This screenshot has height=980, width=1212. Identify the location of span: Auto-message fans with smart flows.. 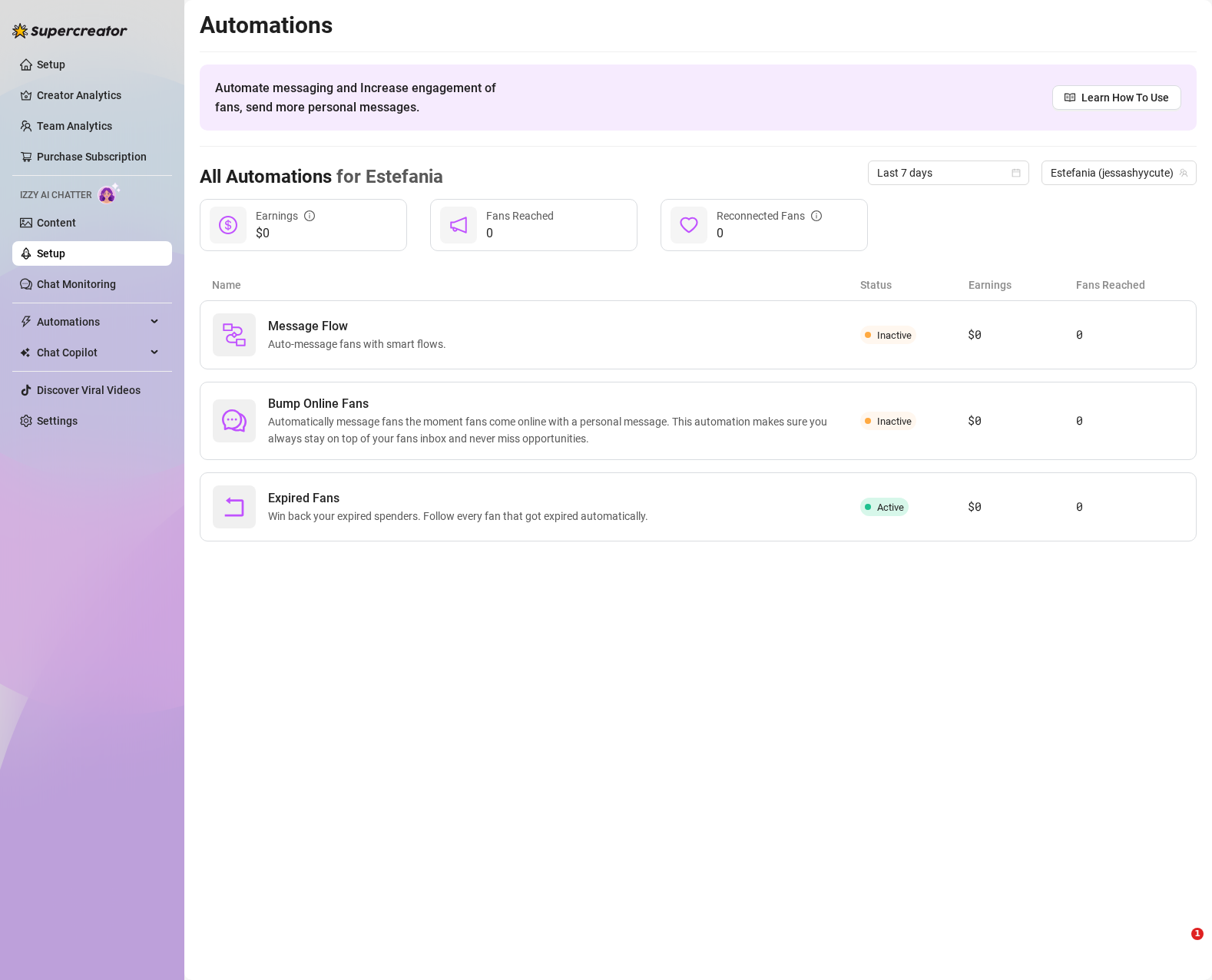
(360, 344).